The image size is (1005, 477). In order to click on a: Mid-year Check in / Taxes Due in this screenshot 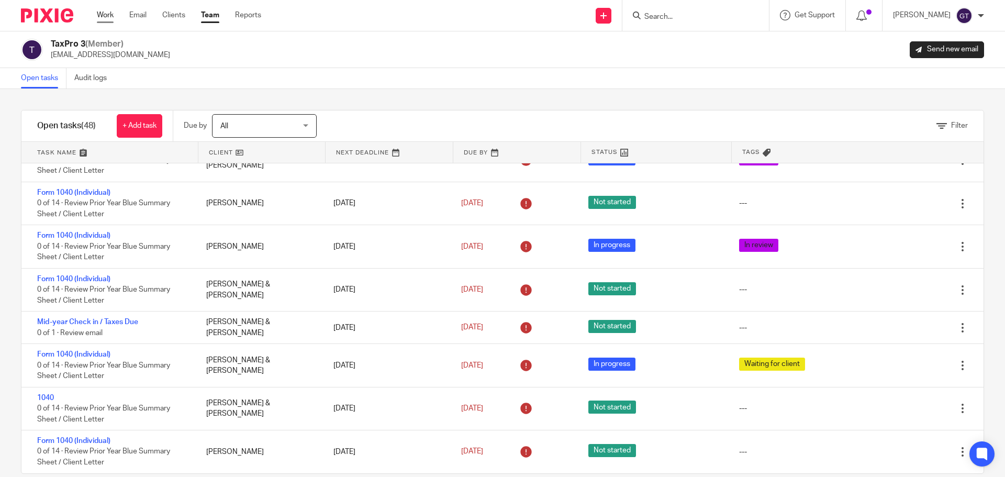, I will do `click(87, 322)`.